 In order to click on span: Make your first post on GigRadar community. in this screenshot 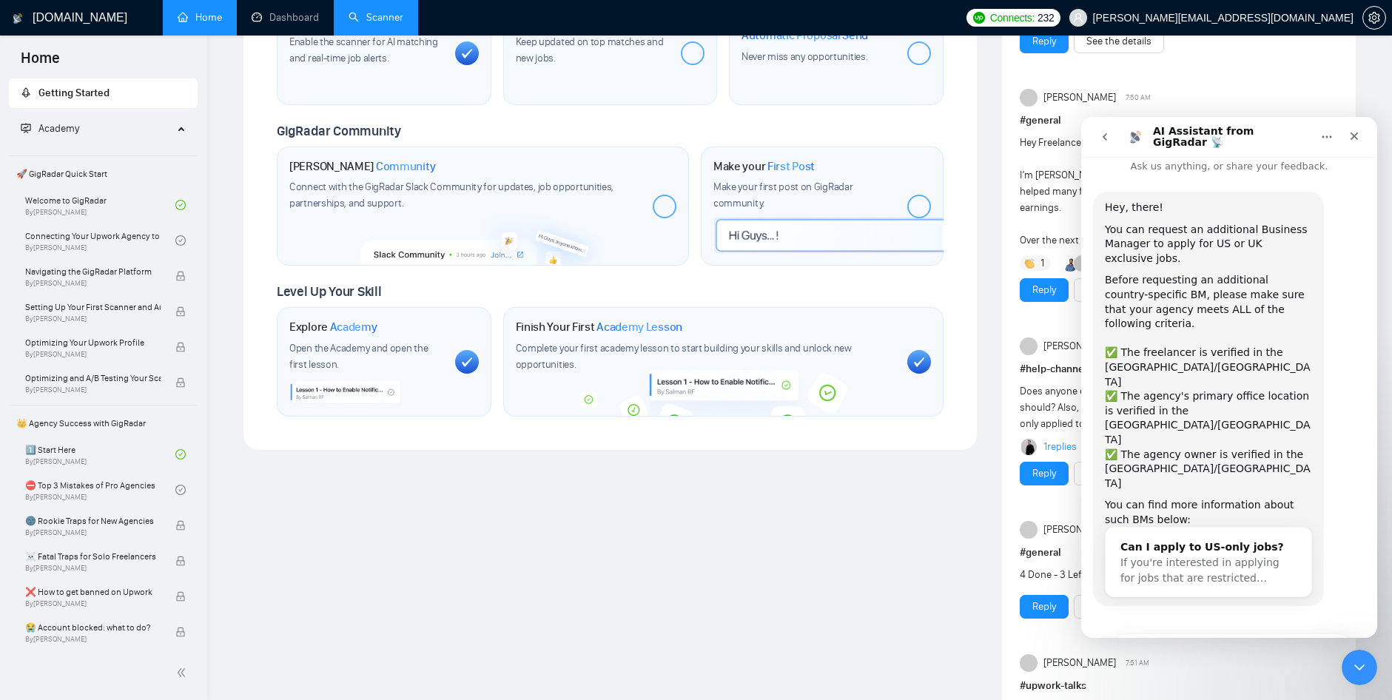, I will do `click(783, 195)`.